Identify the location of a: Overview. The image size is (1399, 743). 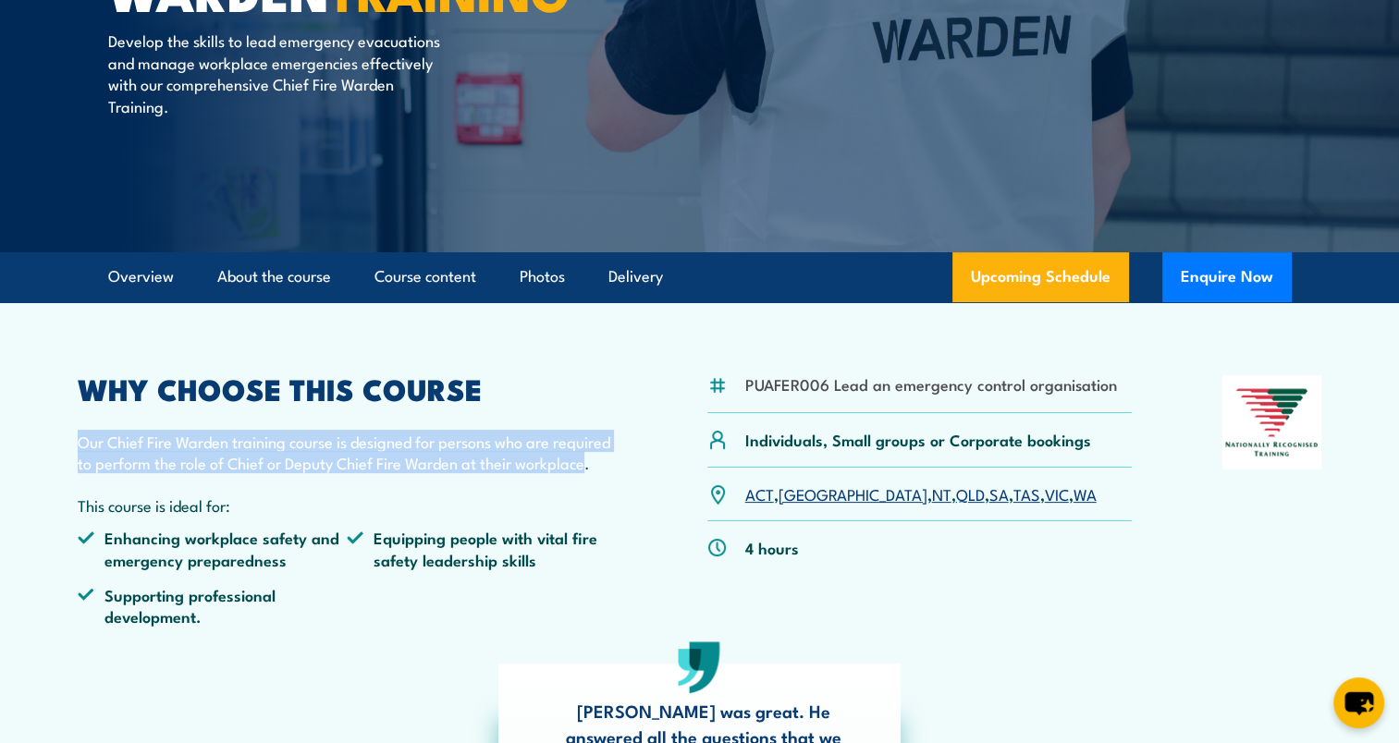
(141, 276).